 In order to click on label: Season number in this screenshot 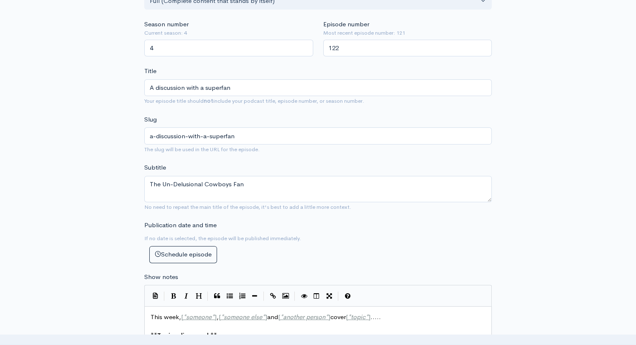, I will do `click(166, 24)`.